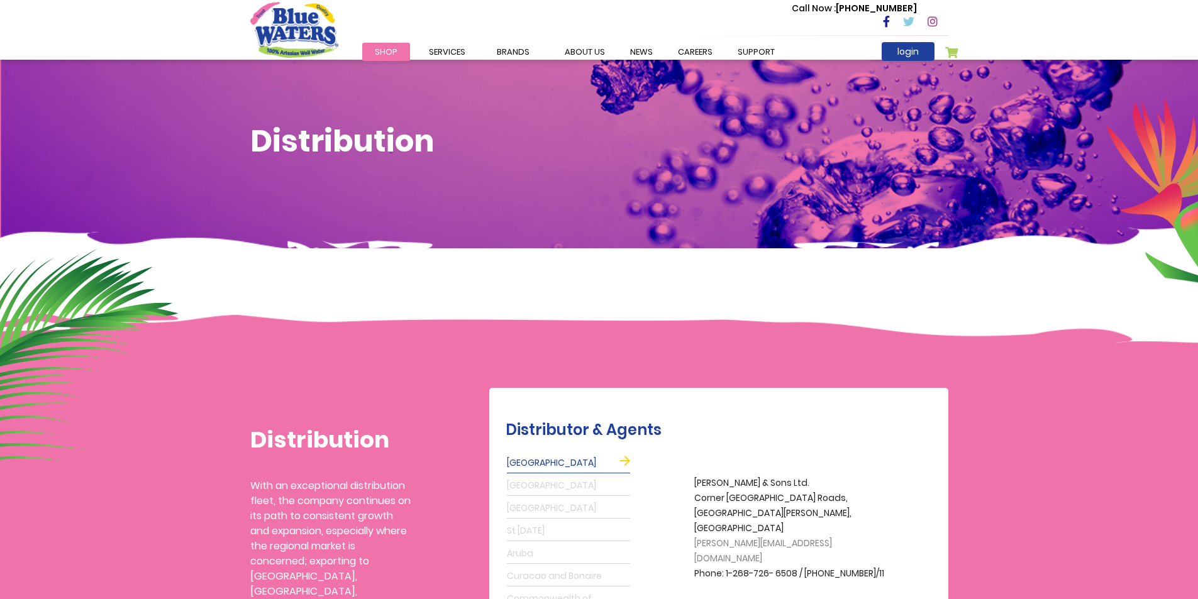 The image size is (1198, 599). Describe the element at coordinates (386, 52) in the screenshot. I see `span: Shop` at that location.